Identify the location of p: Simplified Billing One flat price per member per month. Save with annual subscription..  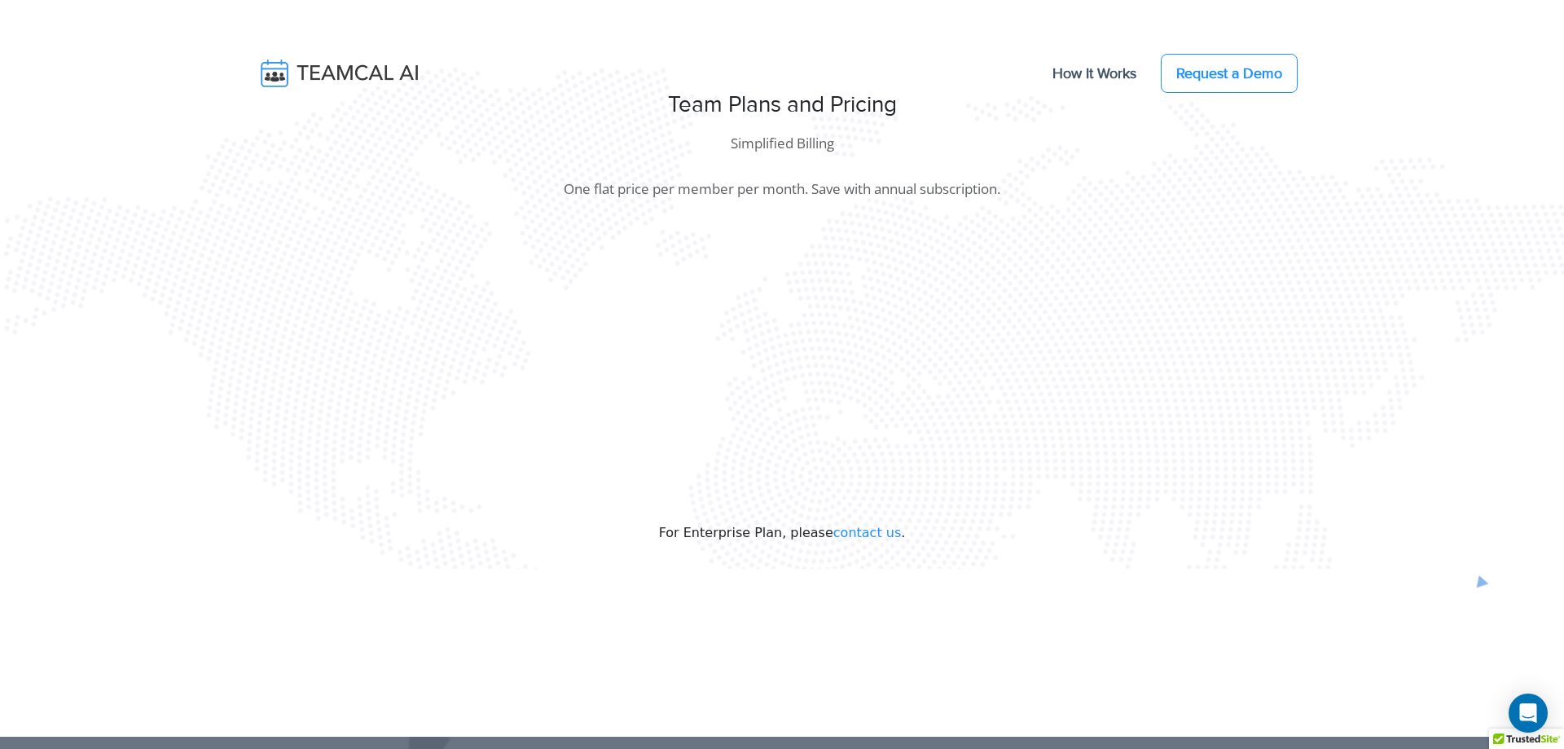
(782, 166).